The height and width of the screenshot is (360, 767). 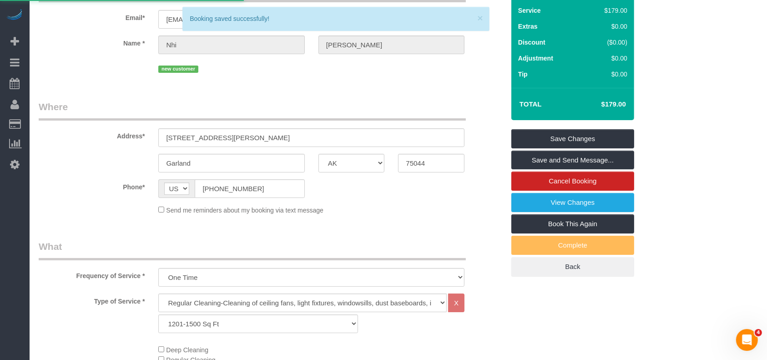 What do you see at coordinates (231, 45) in the screenshot?
I see `input: First Name*` at bounding box center [231, 45].